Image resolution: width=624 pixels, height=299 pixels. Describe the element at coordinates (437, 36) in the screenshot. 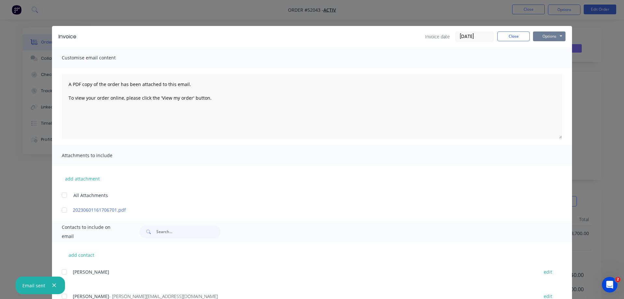

I see `span: Invoice date` at that location.